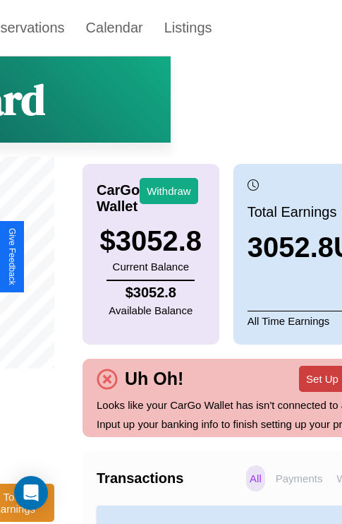 The height and width of the screenshot is (524, 342). What do you see at coordinates (118, 198) in the screenshot?
I see `h4: CarGo Wallet` at bounding box center [118, 198].